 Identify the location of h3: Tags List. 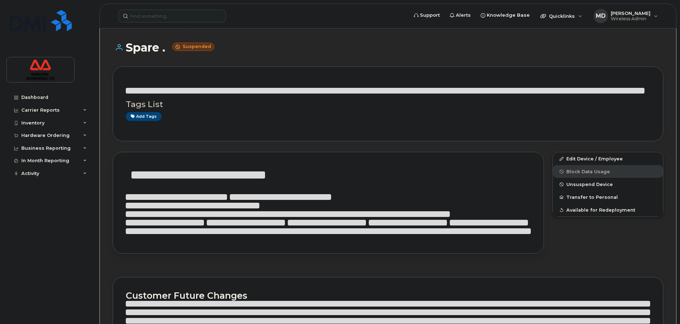
(388, 104).